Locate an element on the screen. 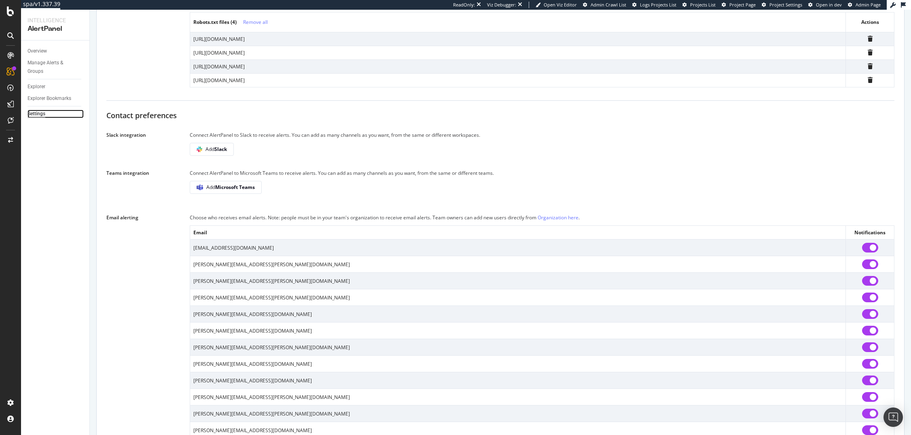  a: Admin Page is located at coordinates (864, 5).